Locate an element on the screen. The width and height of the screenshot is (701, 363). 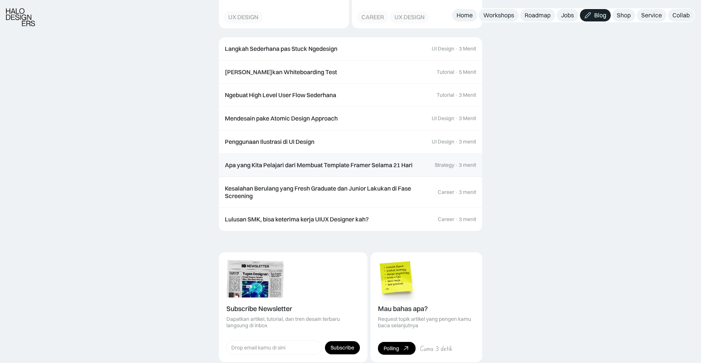
div: Home is located at coordinates (465, 15).